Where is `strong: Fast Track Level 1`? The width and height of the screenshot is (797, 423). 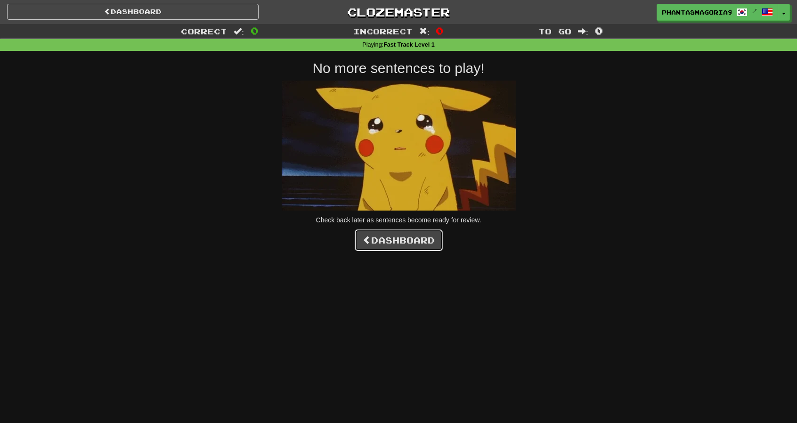
strong: Fast Track Level 1 is located at coordinates (409, 45).